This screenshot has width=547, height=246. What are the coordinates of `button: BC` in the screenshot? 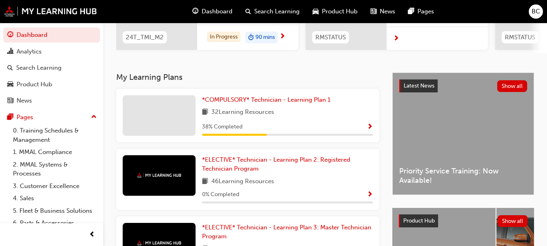 It's located at (536, 11).